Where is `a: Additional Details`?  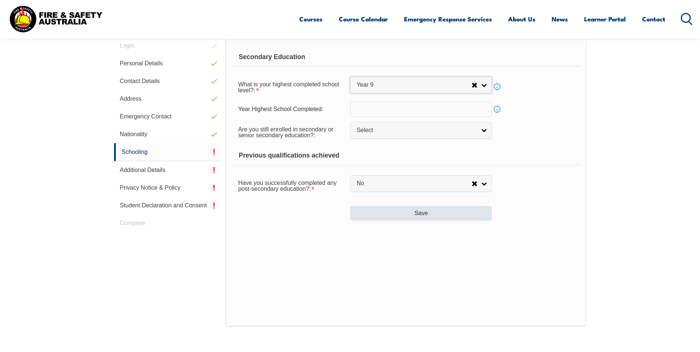
a: Additional Details is located at coordinates (168, 170).